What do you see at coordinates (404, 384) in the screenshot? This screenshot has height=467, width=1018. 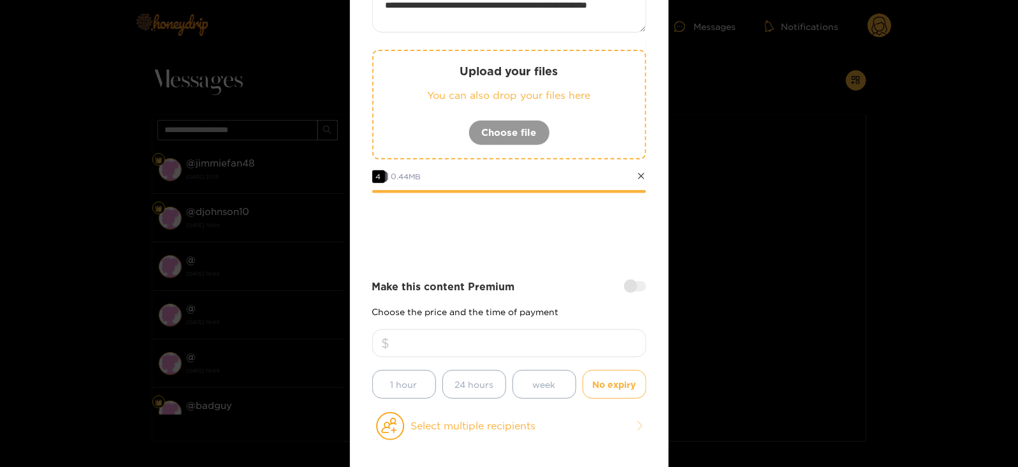 I see `span: 1 hour` at bounding box center [404, 384].